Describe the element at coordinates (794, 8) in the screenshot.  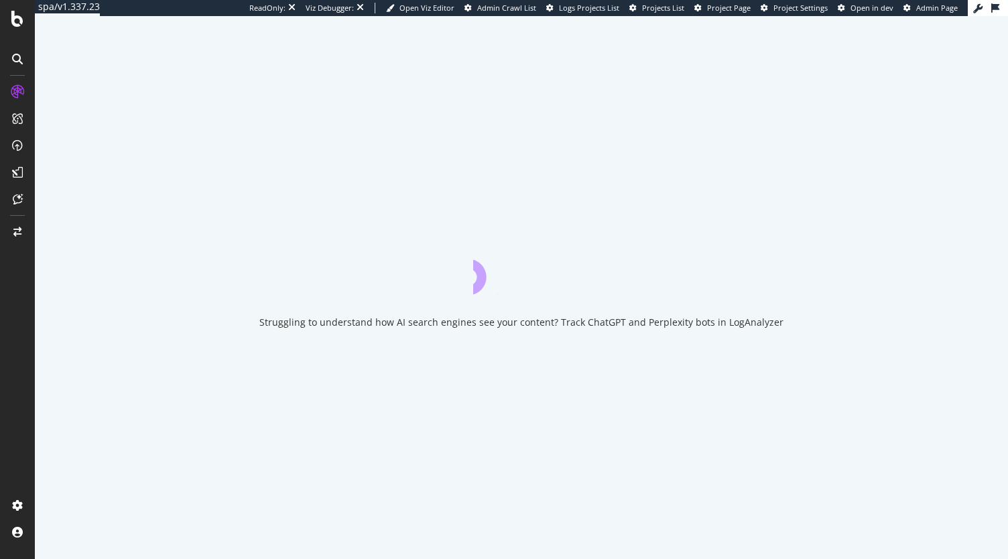
I see `a: Project Settings` at that location.